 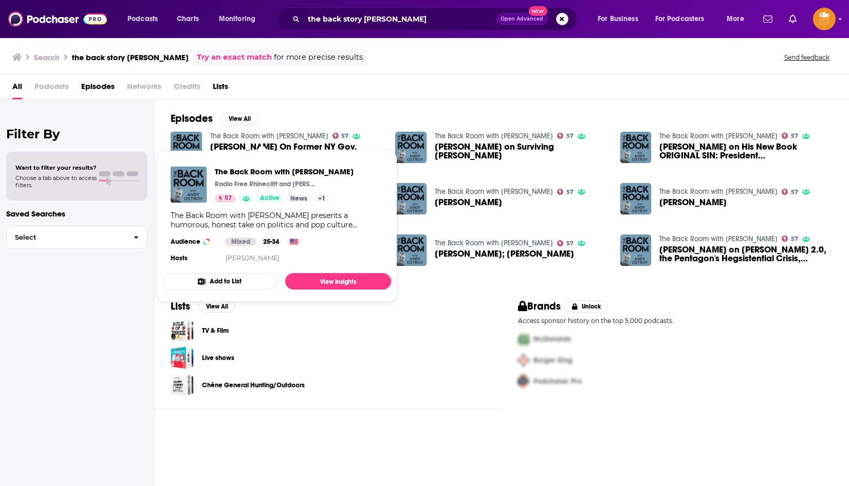 I want to click on img: Second Pro Logo, so click(x=524, y=360).